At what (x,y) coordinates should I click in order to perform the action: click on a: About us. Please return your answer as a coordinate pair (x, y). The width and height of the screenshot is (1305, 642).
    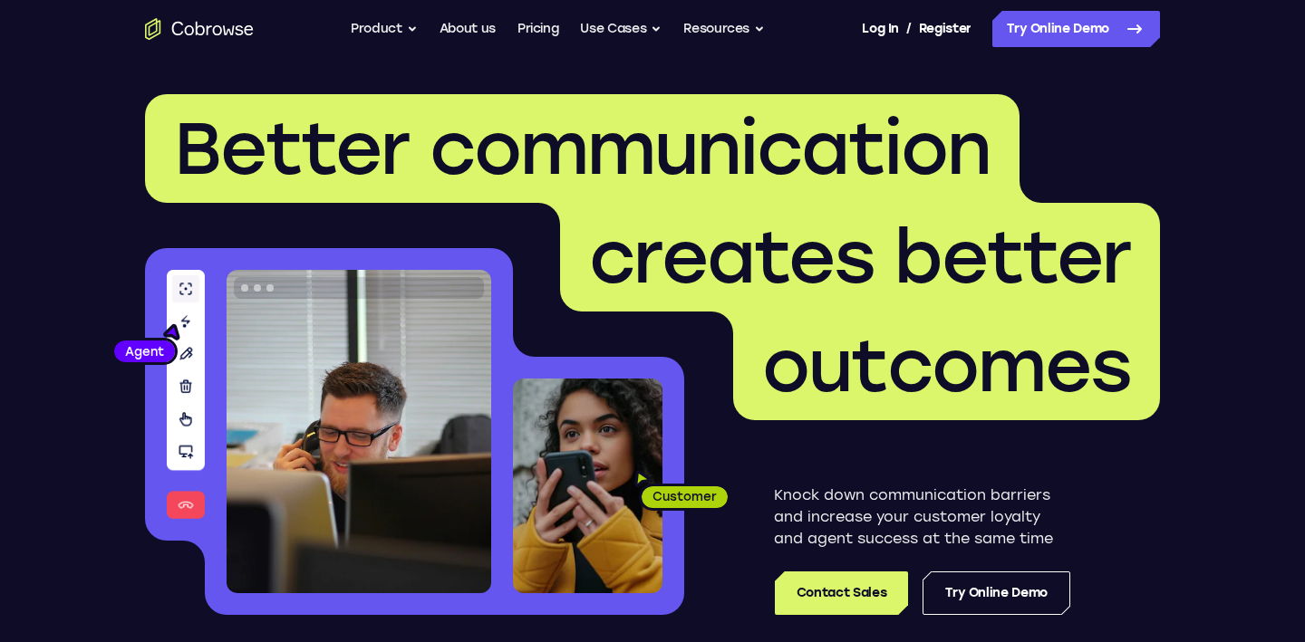
    Looking at the image, I should click on (468, 29).